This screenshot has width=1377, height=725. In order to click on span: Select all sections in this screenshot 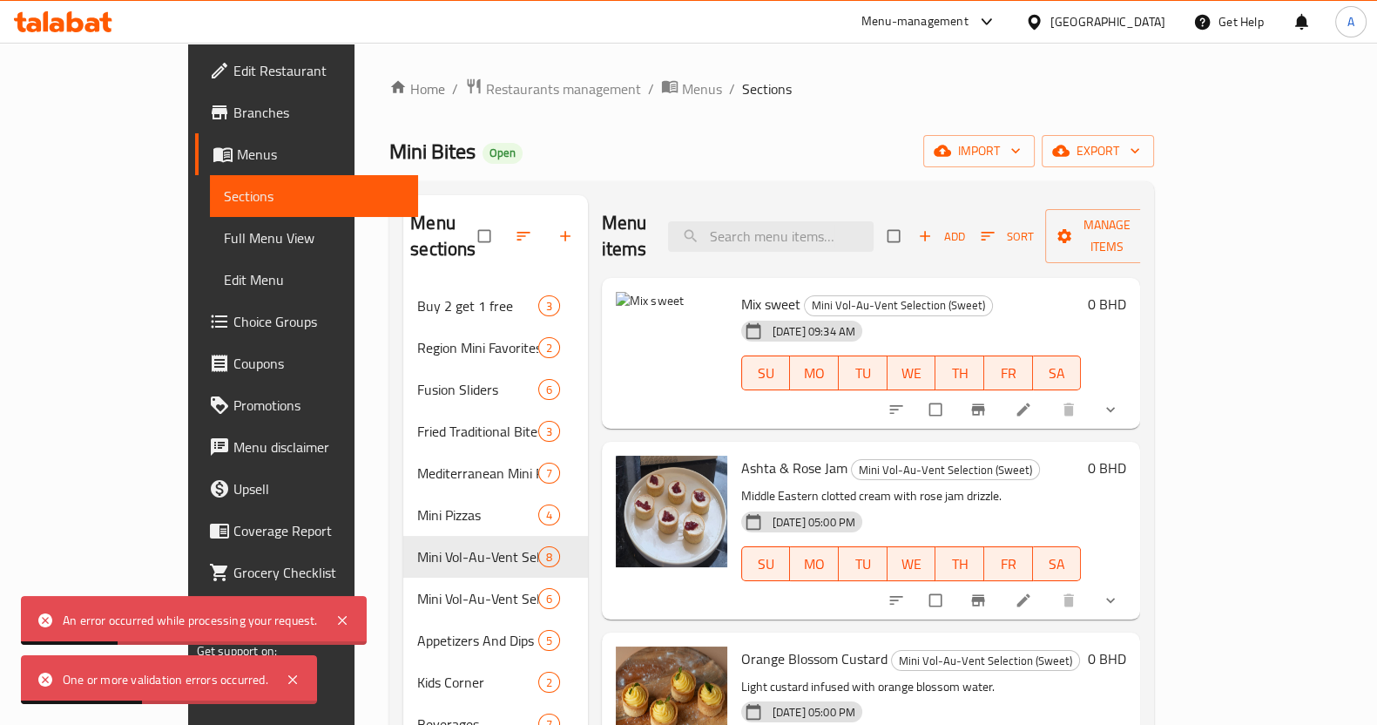, I will do `click(486, 236)`.